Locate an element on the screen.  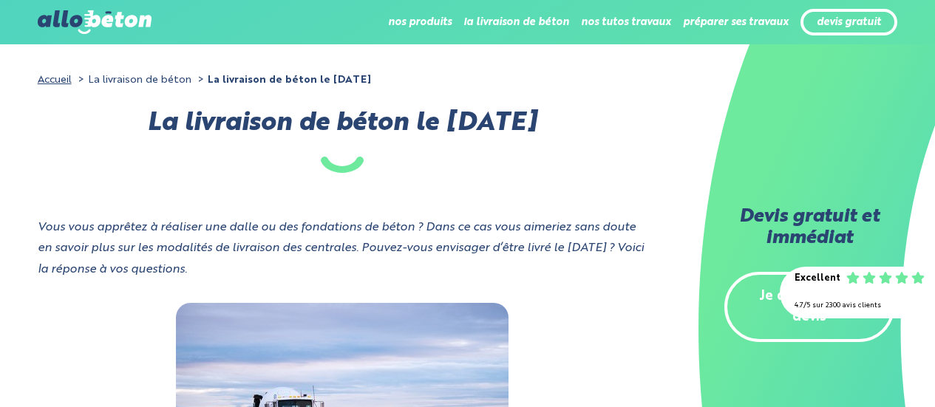
li: la livraison de béton is located at coordinates (516, 22).